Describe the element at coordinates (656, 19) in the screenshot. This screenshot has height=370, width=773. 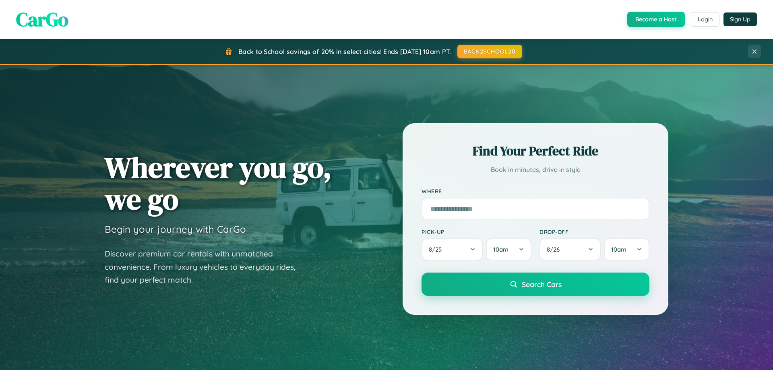
I see `button: Become a Host` at that location.